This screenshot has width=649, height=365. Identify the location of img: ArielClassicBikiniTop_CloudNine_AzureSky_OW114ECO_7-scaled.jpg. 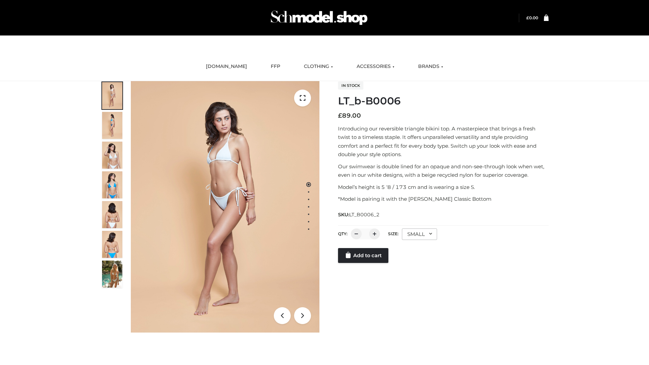
(112, 215).